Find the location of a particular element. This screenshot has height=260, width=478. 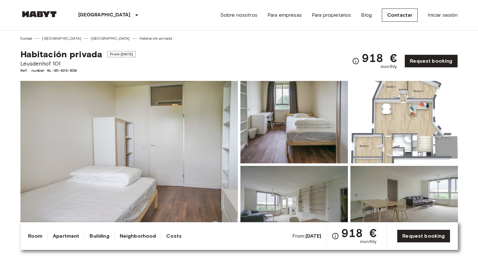

a: Building is located at coordinates (99, 236).